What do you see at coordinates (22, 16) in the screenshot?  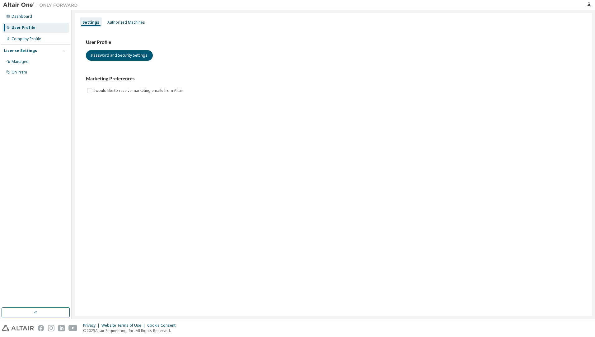 I see `div: Dashboard` at bounding box center [22, 16].